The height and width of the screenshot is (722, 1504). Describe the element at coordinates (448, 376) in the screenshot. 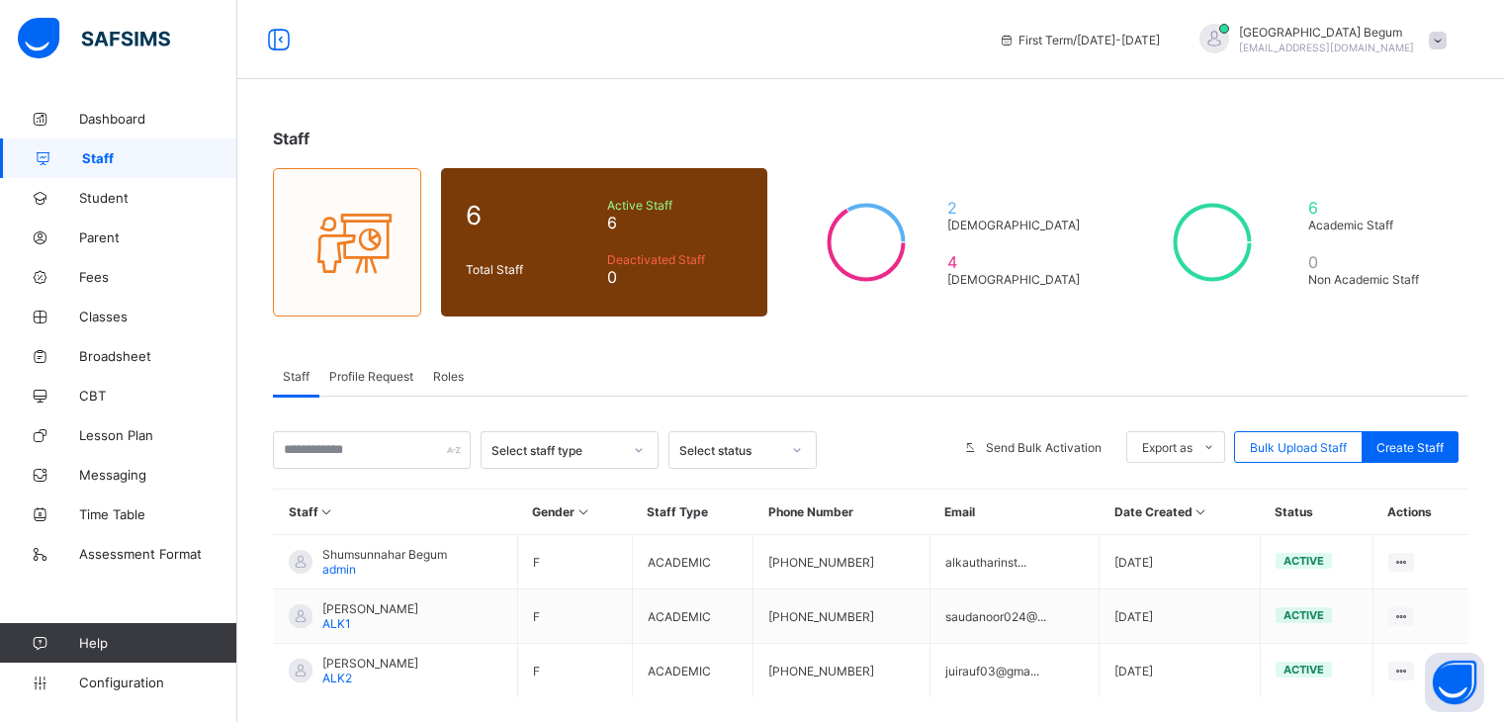

I see `span: Roles` at that location.